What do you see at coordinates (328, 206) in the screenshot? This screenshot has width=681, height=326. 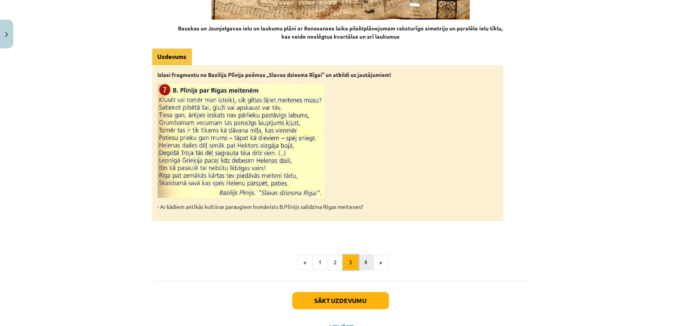 I see `p: - Ar kādiem antīkās kultūras paraugiem humānists B.Plīnijs salīdzina Rīgas meitenes?` at bounding box center [328, 206].